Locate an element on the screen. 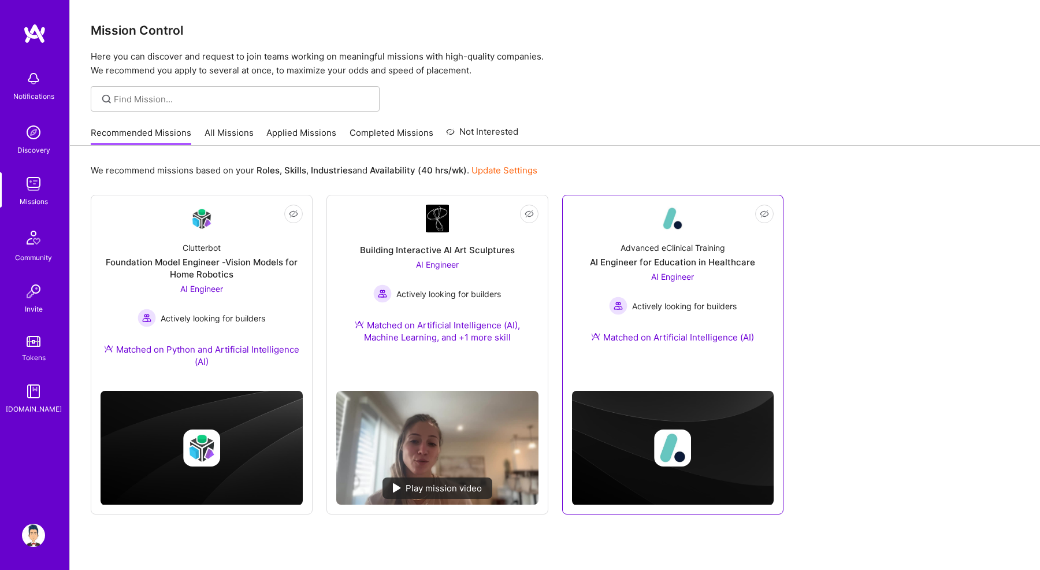 The image size is (1040, 570). b: Roles is located at coordinates (268, 170).